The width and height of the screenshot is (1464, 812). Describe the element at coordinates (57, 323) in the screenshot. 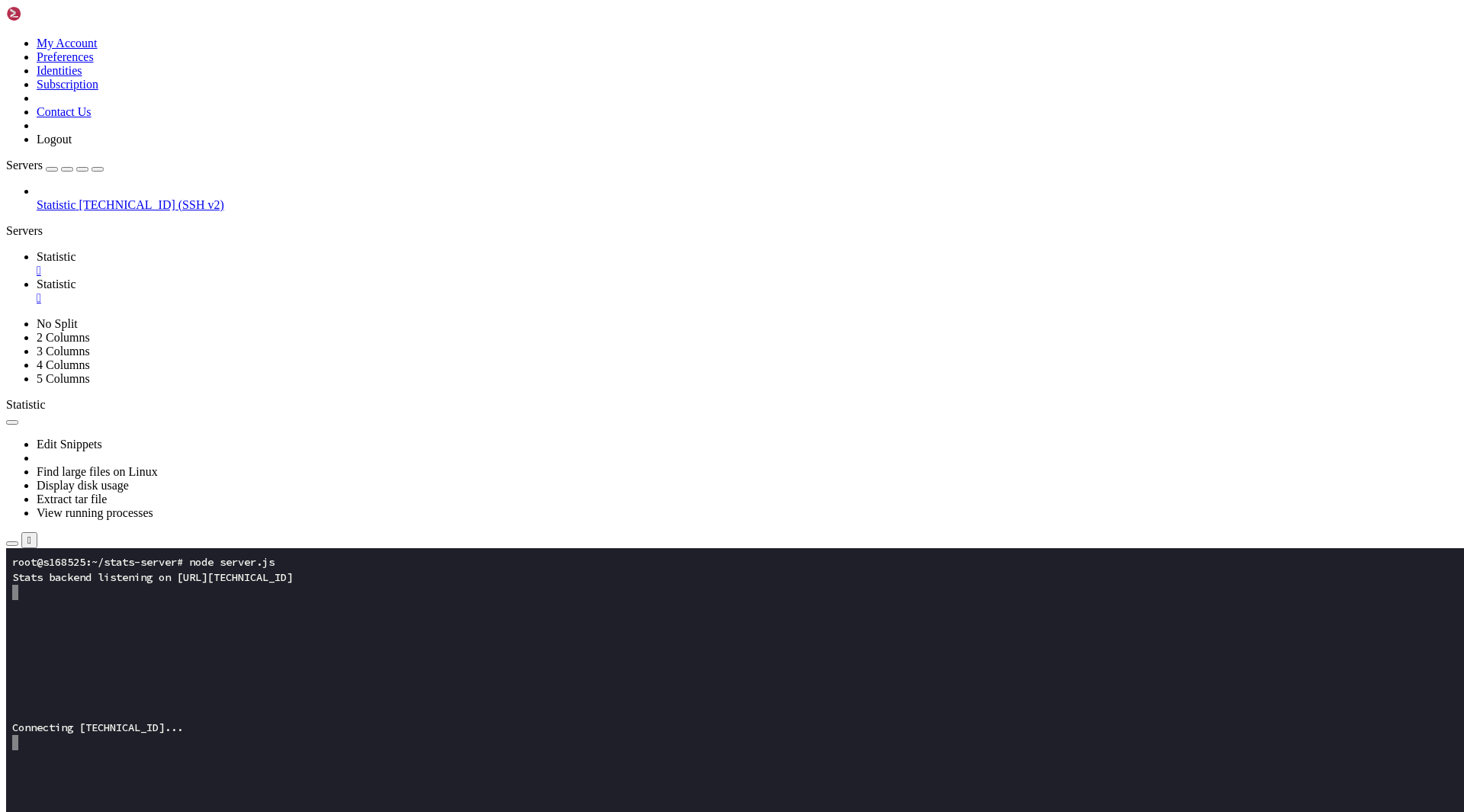

I see `a: No Split` at that location.